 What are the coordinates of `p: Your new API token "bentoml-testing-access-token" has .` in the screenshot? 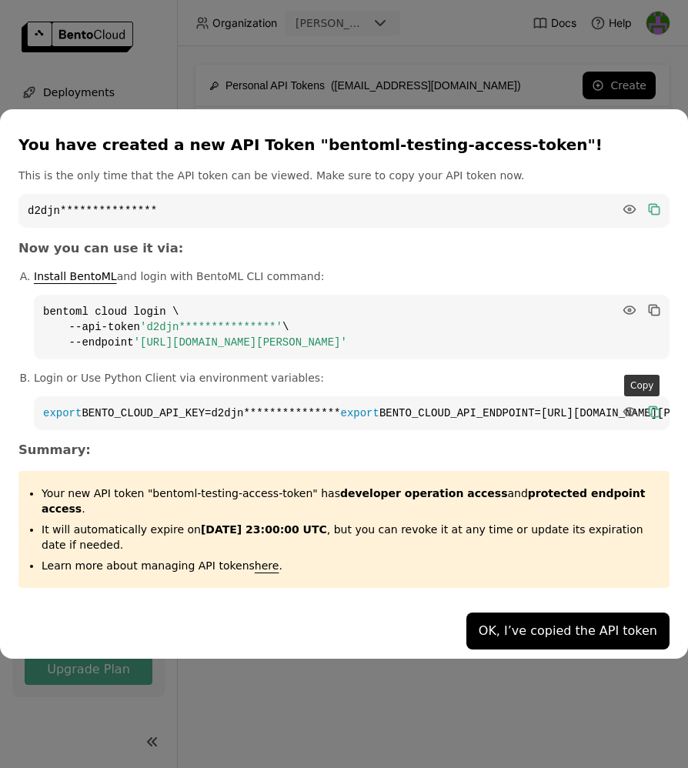 It's located at (349, 501).